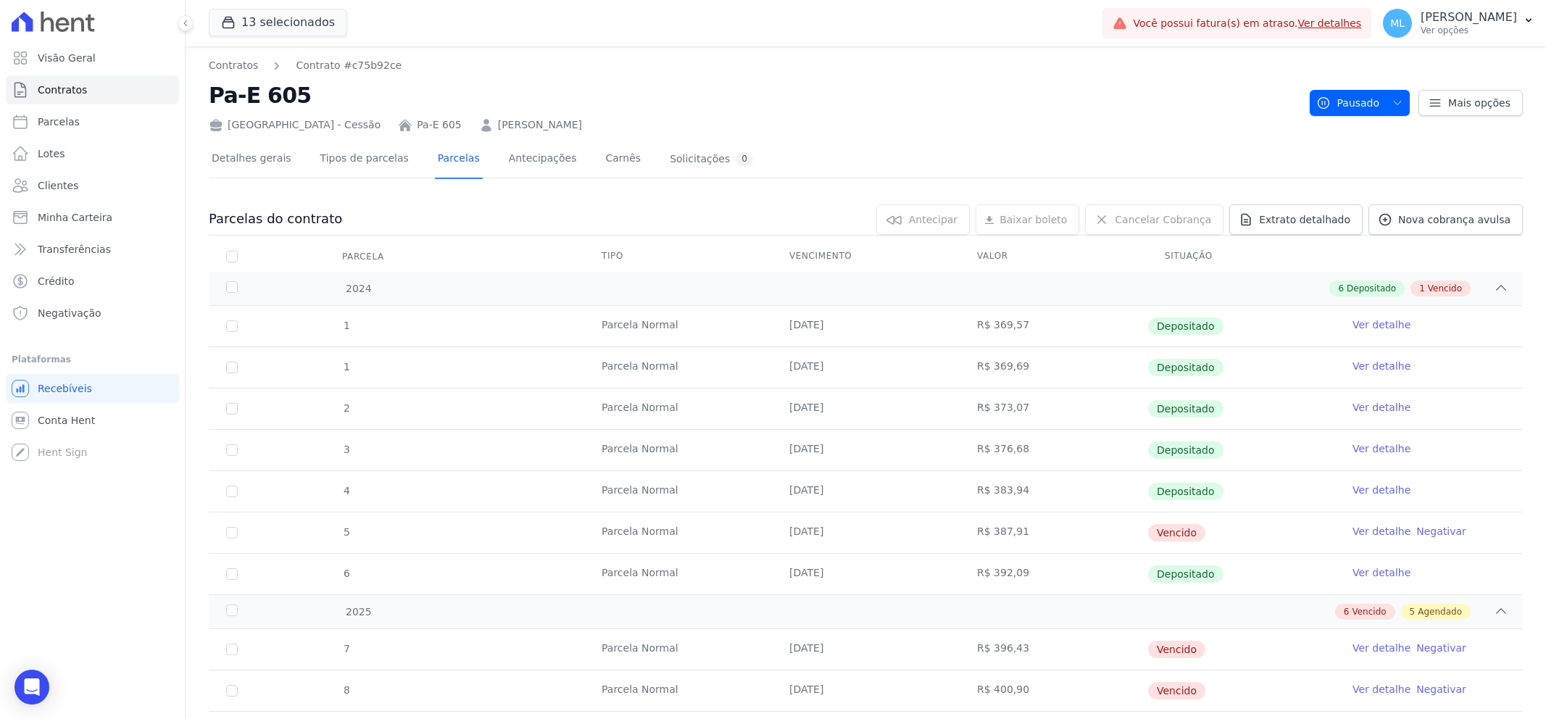 This screenshot has height=719, width=1546. Describe the element at coordinates (70, 313) in the screenshot. I see `span: Negativação` at that location.